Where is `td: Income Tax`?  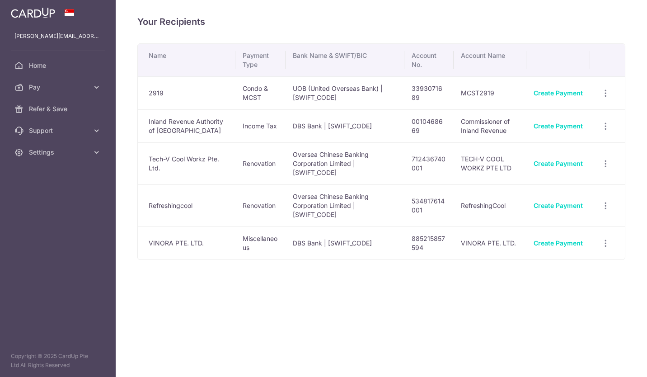 td: Income Tax is located at coordinates (260, 126).